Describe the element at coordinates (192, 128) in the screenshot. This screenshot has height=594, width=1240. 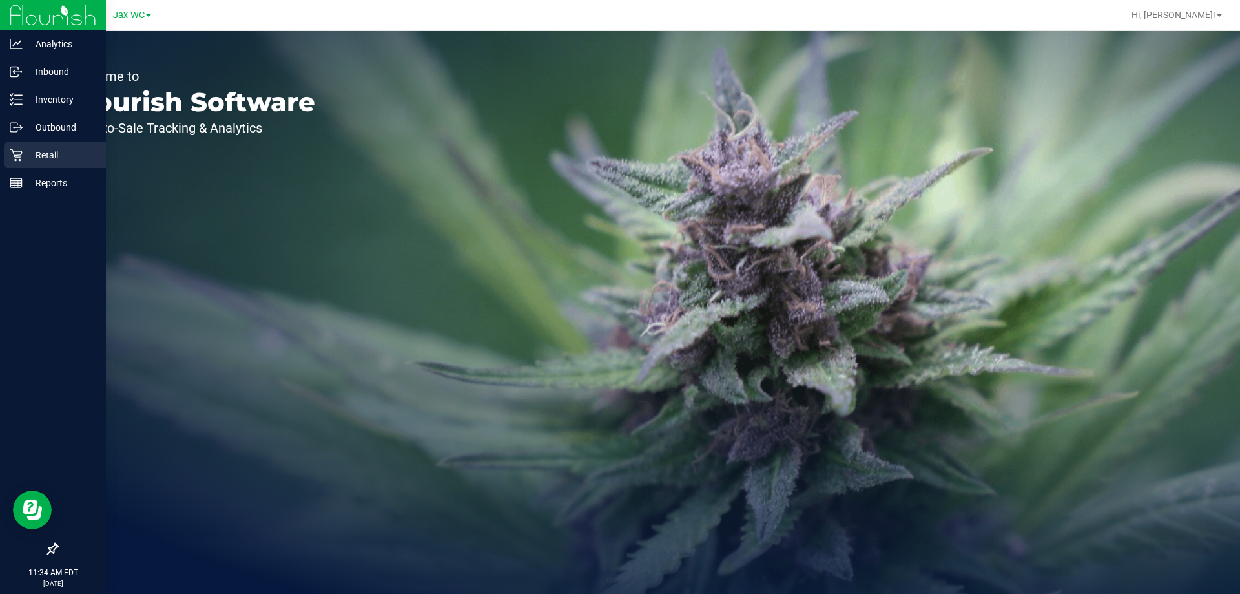
I see `p: Seed-to-Sale Tracking & Analytics` at that location.